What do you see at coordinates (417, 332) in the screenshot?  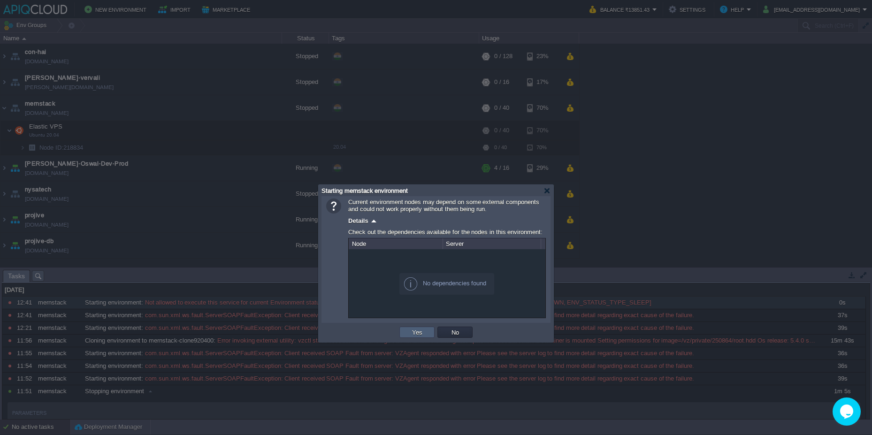 I see `button: Yes` at bounding box center [417, 332].